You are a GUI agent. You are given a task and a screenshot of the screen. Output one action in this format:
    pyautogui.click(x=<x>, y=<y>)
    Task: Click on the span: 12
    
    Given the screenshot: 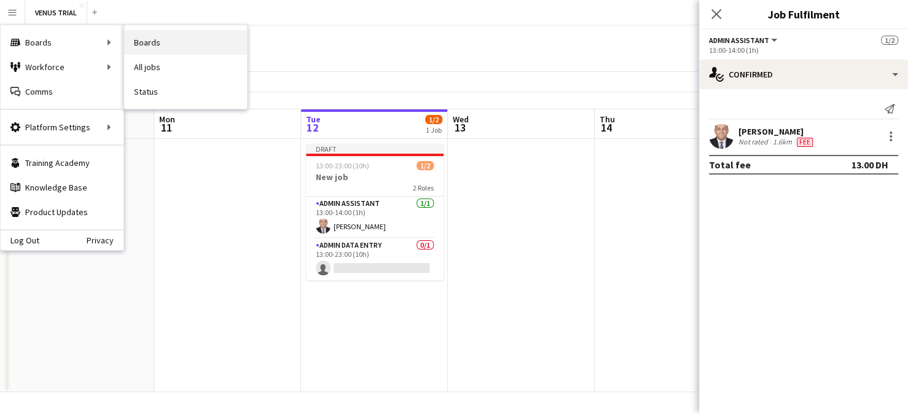 What is the action you would take?
    pyautogui.click(x=312, y=127)
    